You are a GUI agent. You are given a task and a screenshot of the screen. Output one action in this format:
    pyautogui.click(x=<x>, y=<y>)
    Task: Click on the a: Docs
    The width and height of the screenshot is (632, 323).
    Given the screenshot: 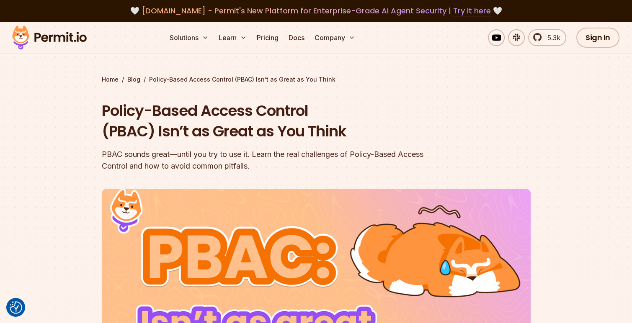 What is the action you would take?
    pyautogui.click(x=297, y=38)
    